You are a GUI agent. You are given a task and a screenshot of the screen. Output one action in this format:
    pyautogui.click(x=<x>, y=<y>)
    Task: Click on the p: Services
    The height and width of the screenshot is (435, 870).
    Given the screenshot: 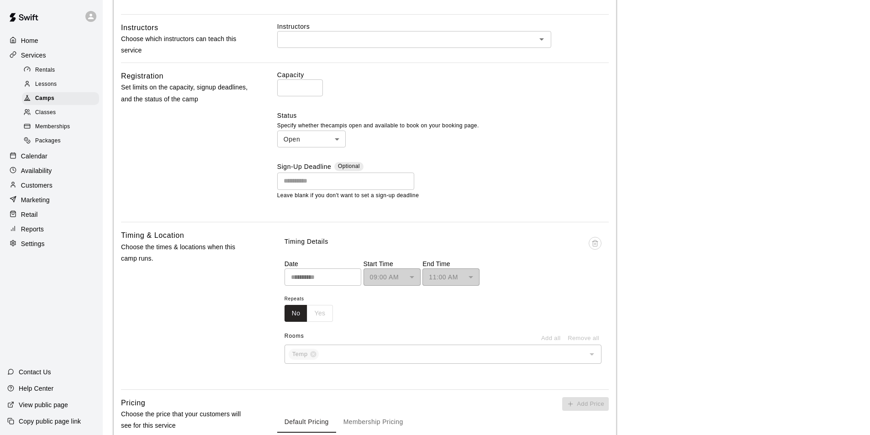 What is the action you would take?
    pyautogui.click(x=33, y=55)
    